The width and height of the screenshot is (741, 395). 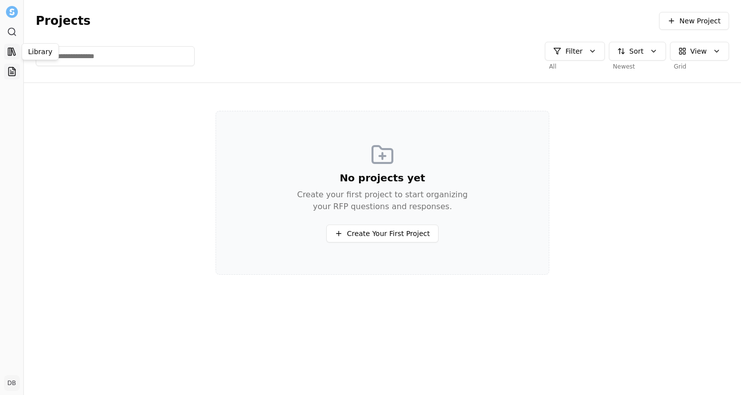 I want to click on span: Sort, so click(x=636, y=51).